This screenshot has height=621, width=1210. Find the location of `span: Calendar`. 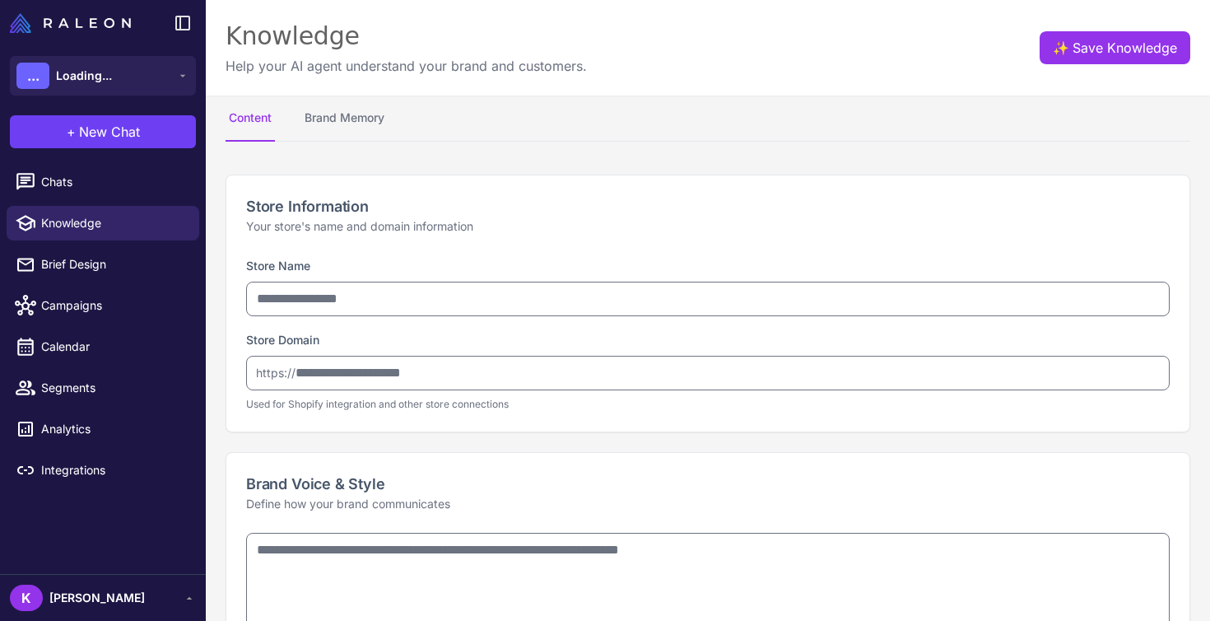

span: Calendar is located at coordinates (114, 347).